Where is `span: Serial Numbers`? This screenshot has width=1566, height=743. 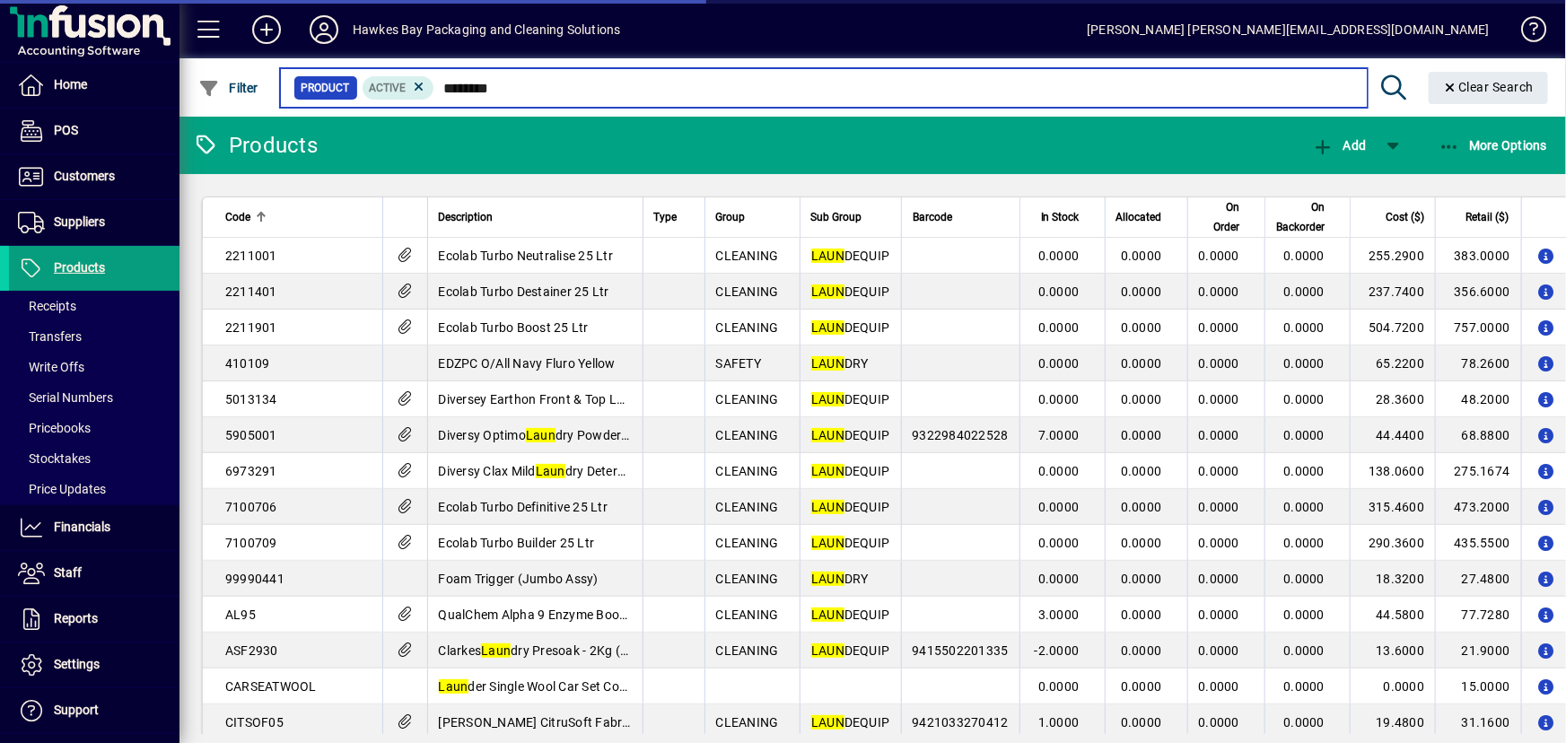
span: Serial Numbers is located at coordinates (66, 398).